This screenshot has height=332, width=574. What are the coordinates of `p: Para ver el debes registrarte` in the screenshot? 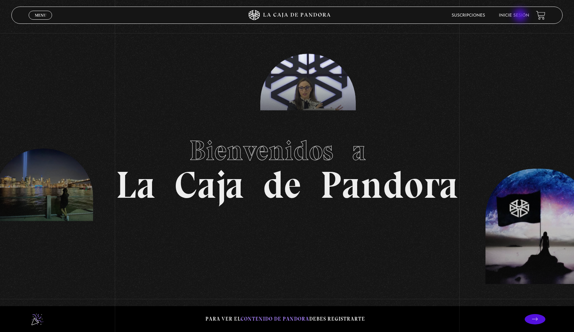 It's located at (285, 319).